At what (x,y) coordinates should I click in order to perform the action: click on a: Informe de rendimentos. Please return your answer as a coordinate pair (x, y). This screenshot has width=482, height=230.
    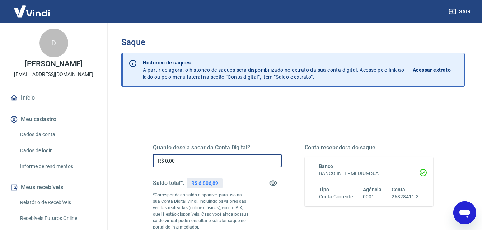
    Looking at the image, I should click on (58, 166).